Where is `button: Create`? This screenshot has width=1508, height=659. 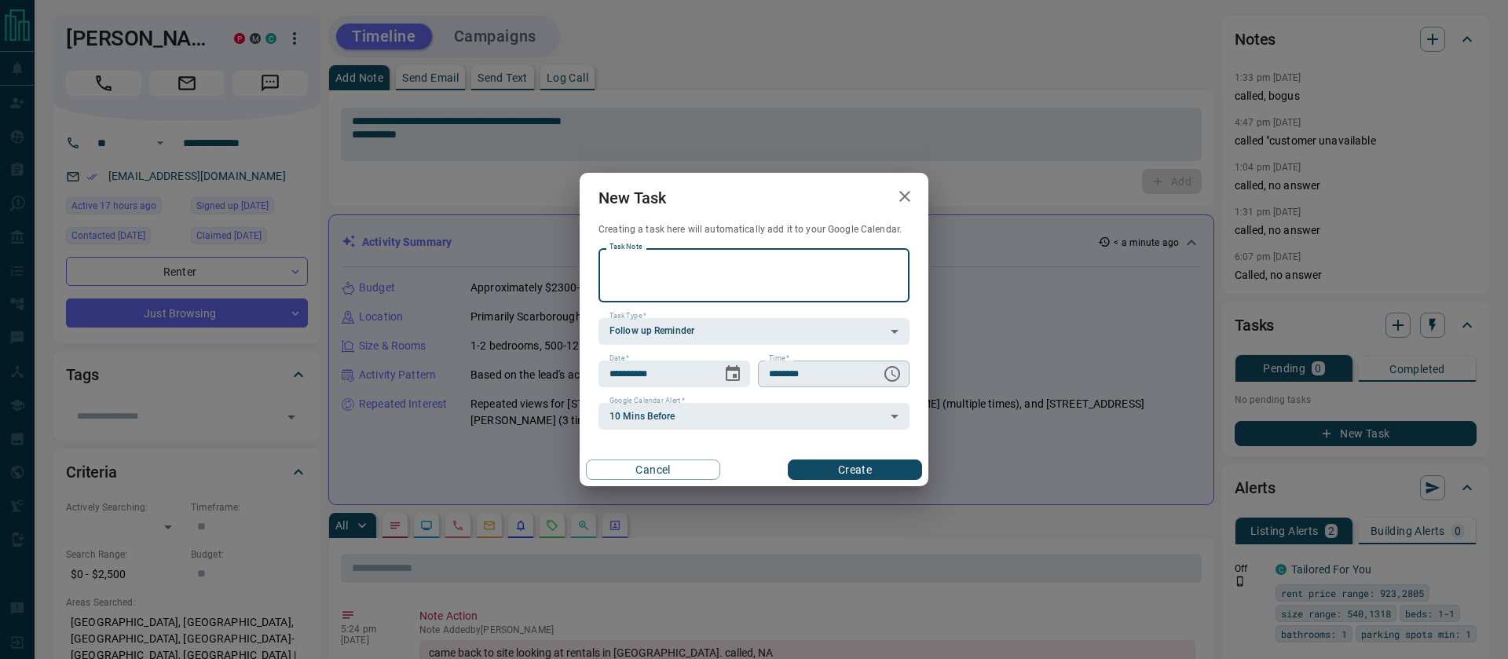
button: Create is located at coordinates (855, 470).